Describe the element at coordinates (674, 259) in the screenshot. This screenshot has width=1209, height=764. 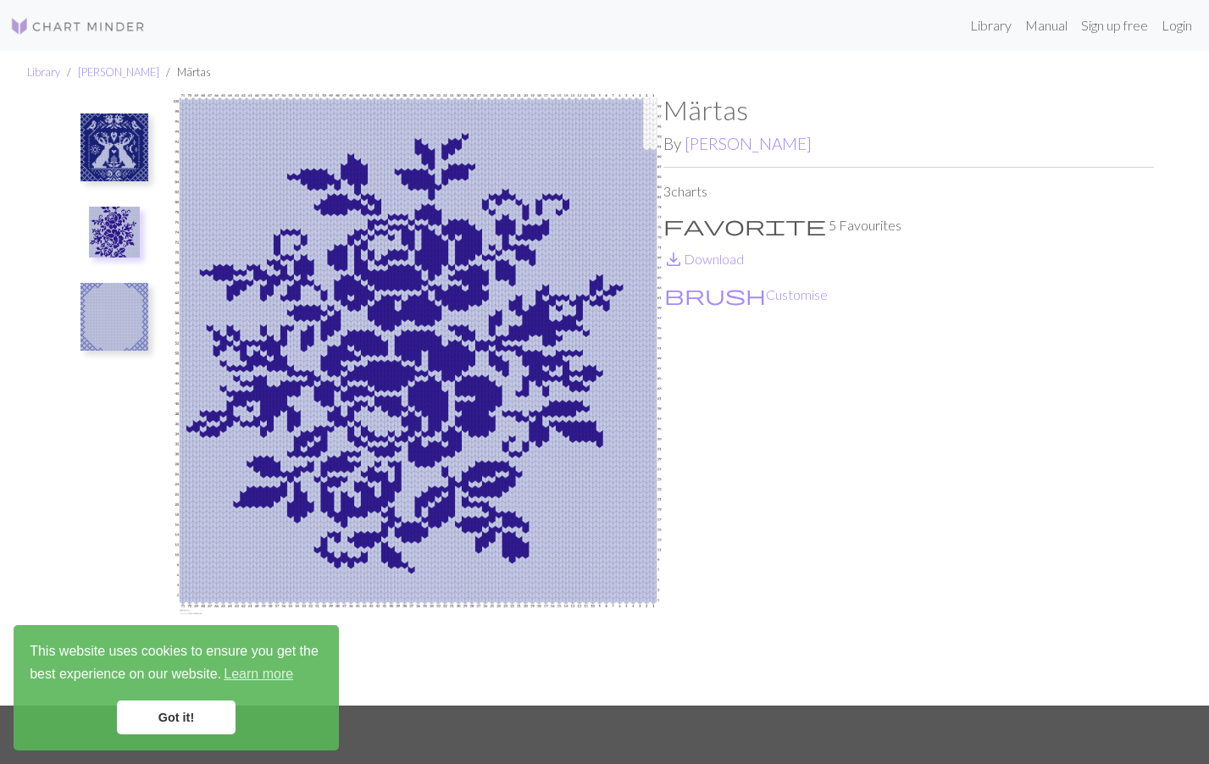
I see `span: save_alt` at that location.